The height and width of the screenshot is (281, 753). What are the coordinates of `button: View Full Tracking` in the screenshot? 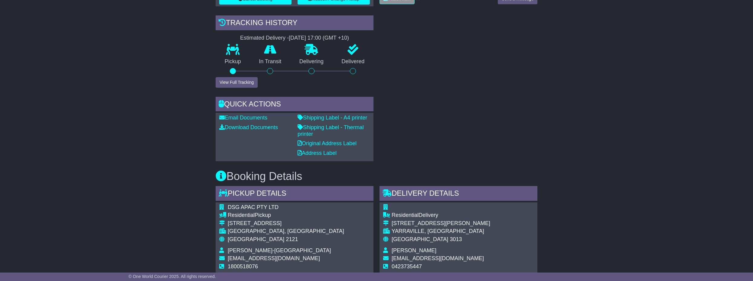 It's located at (236, 82).